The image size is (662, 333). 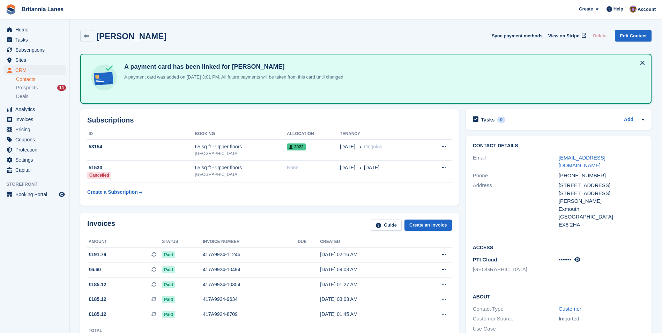 I want to click on a: Add, so click(x=628, y=120).